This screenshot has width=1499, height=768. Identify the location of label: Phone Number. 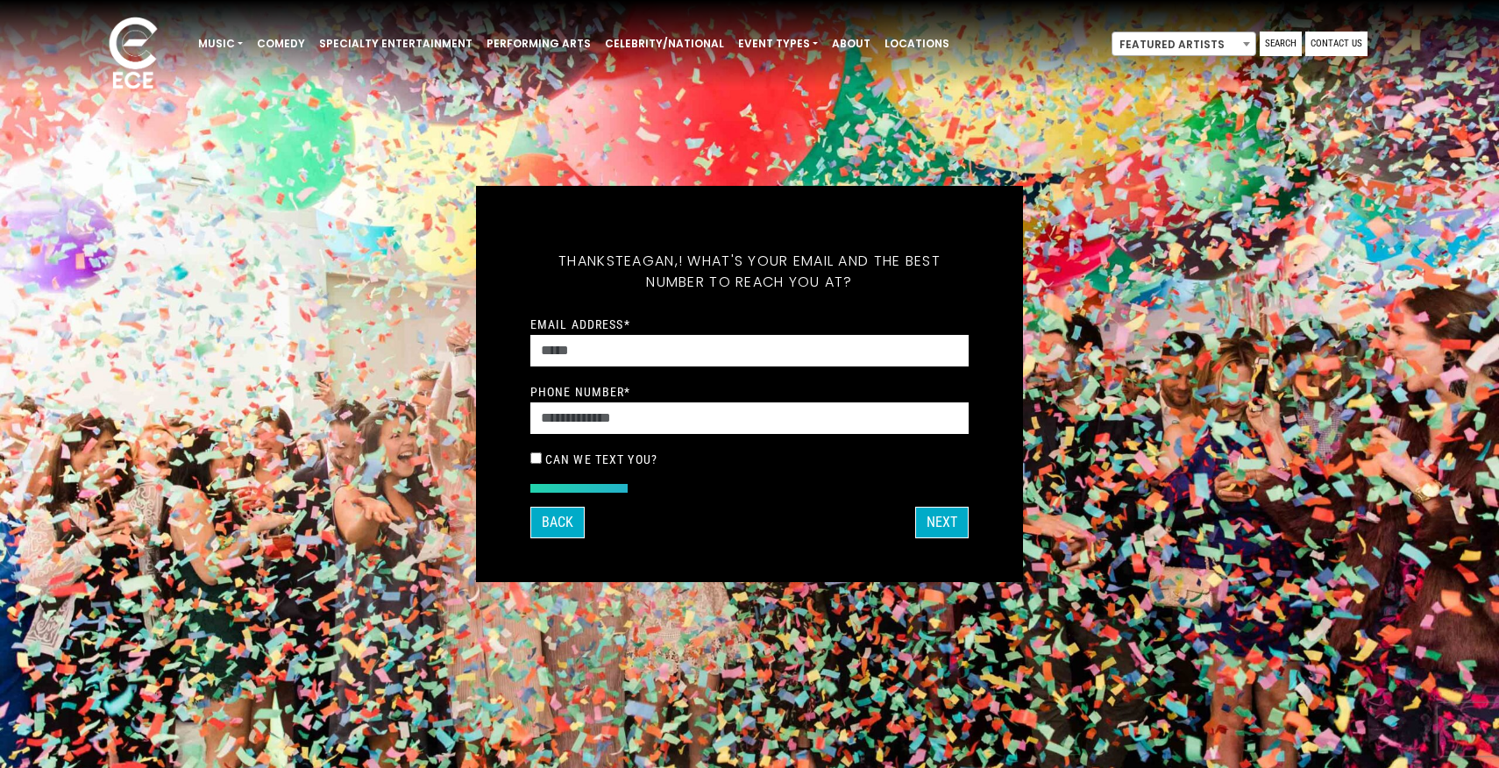
(580, 392).